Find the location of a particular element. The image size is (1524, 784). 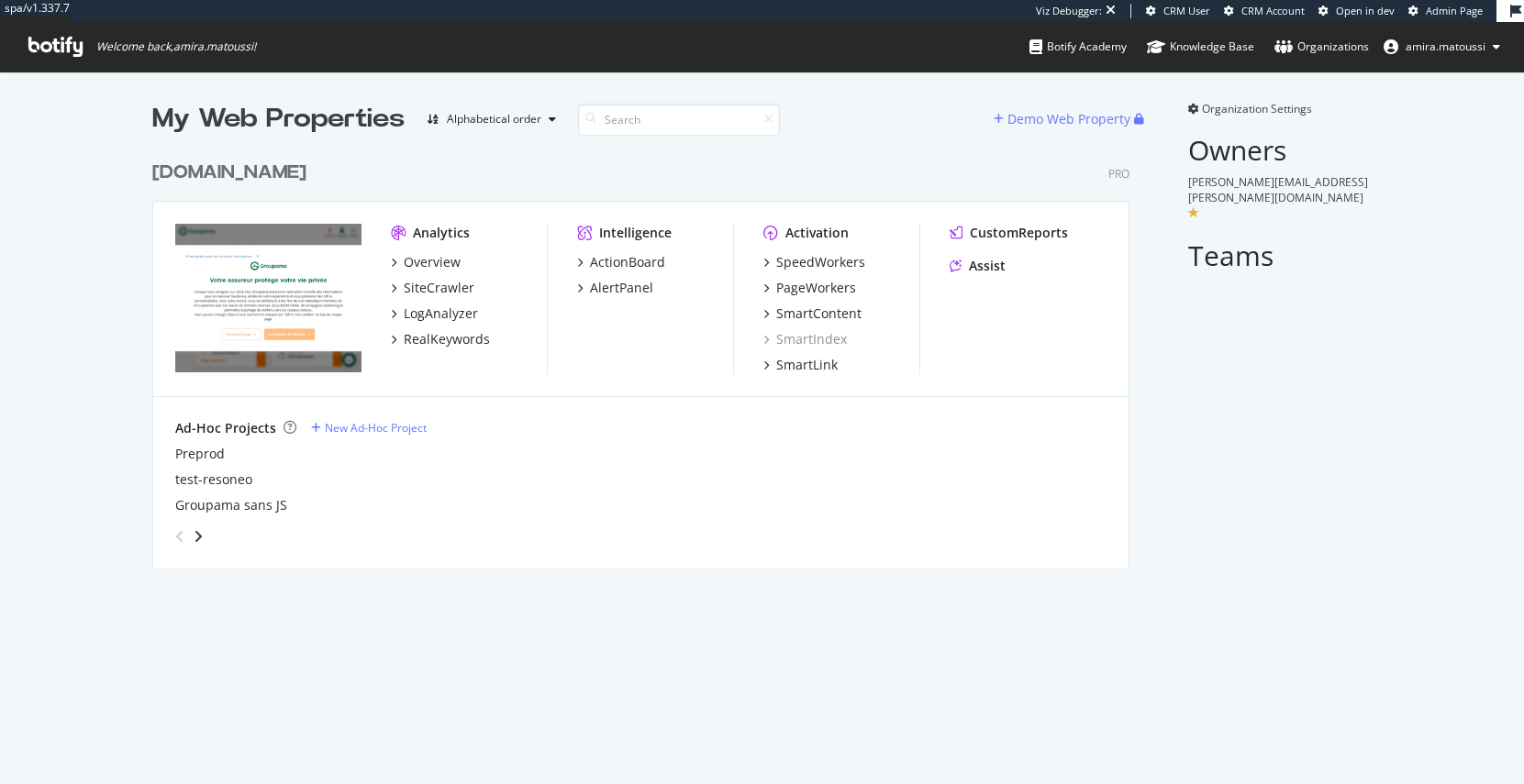

div: Pro is located at coordinates (1119, 173).